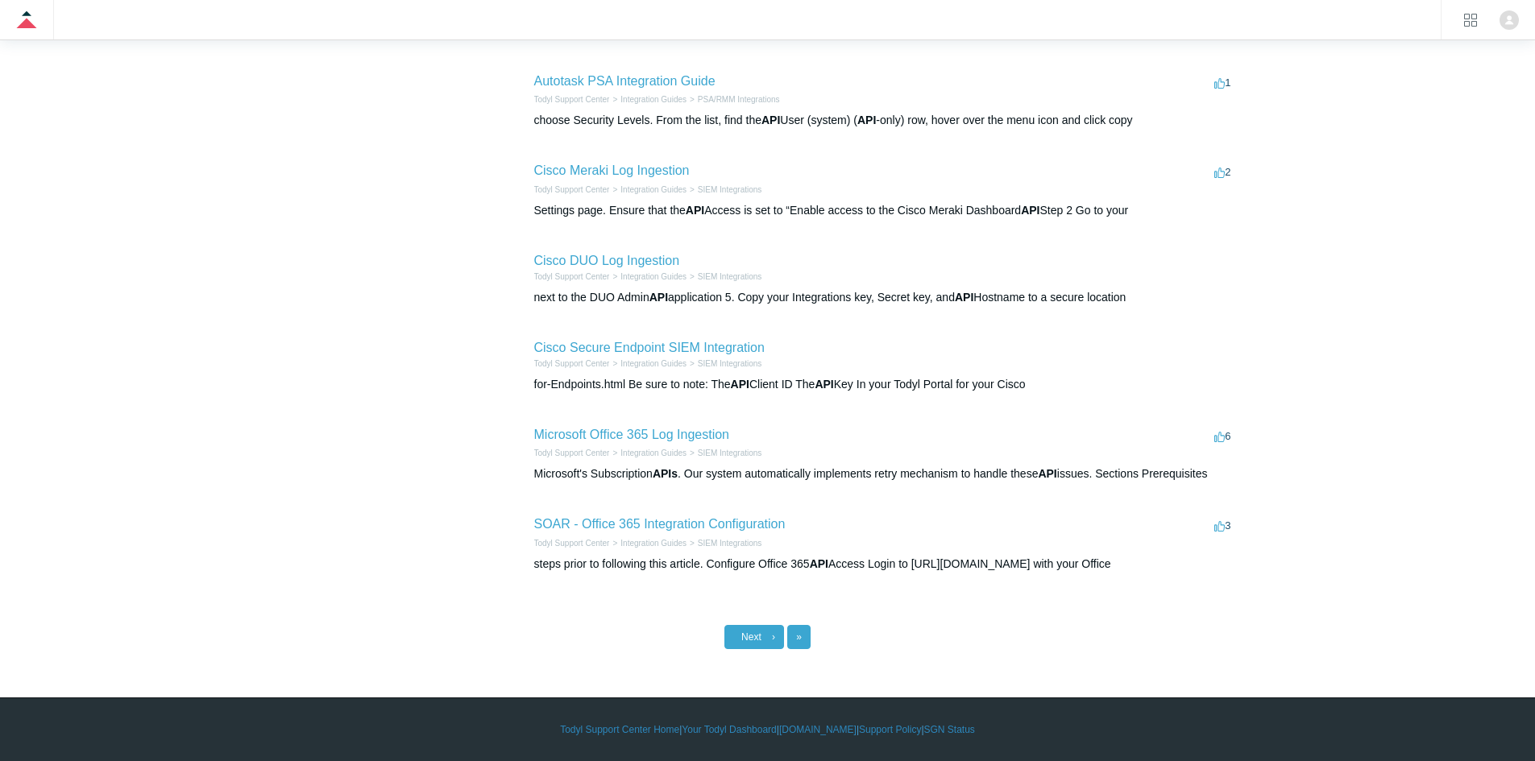  What do you see at coordinates (1509, 20) in the screenshot?
I see `zd-hc-trigger: Click your profile icon to open the profile menu` at bounding box center [1509, 20].